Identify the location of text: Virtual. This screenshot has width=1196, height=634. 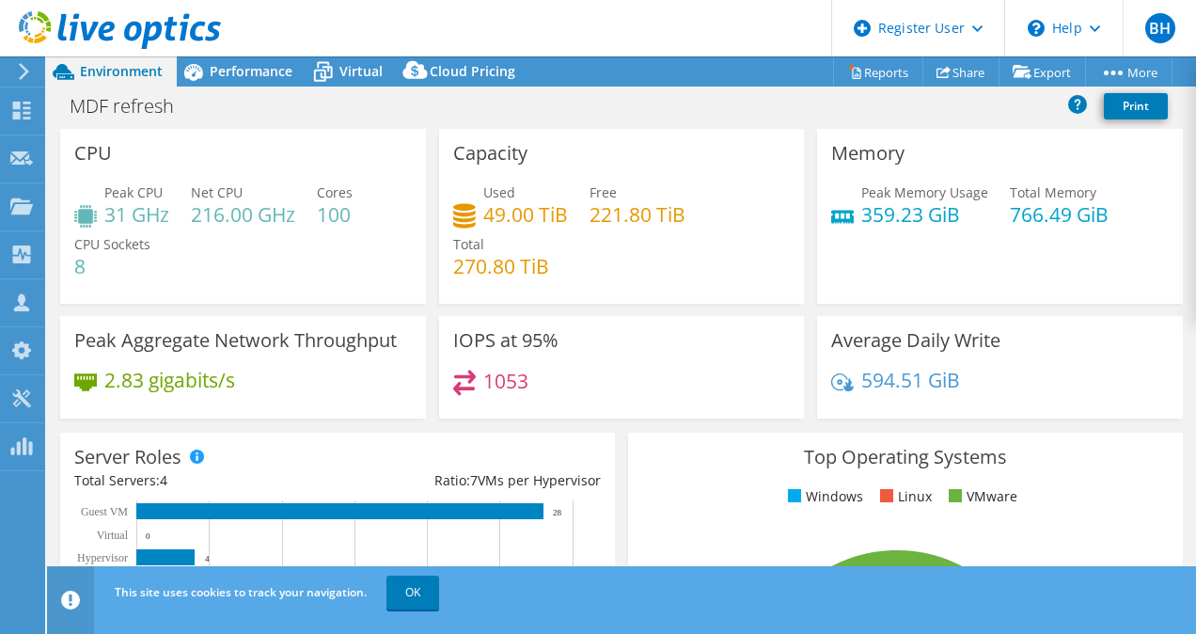
(113, 535).